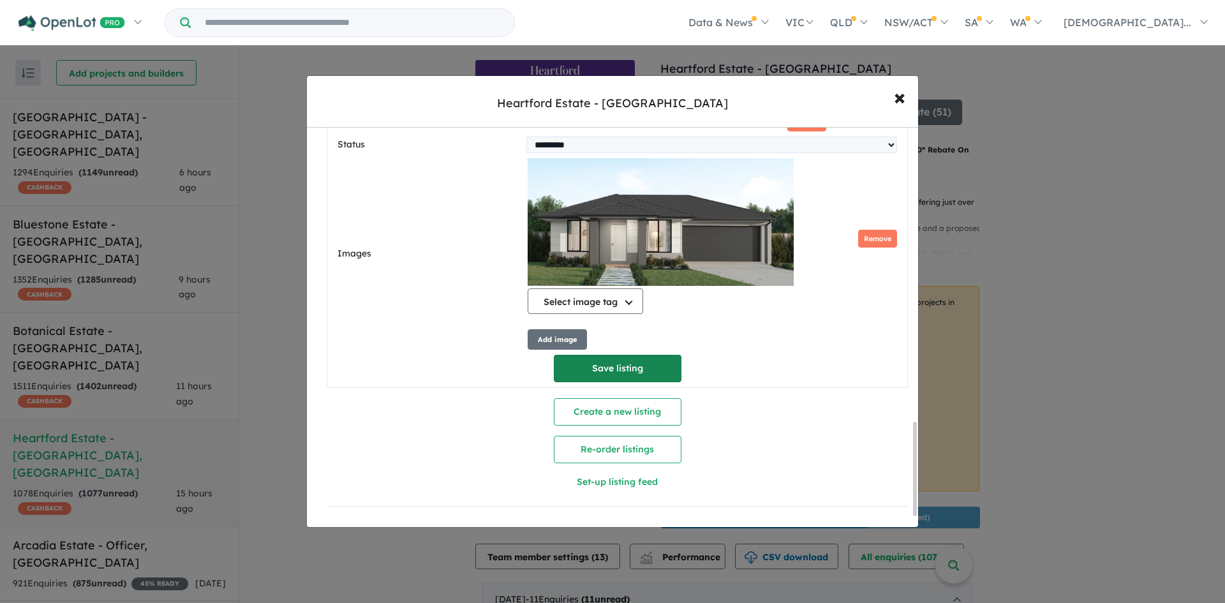 The height and width of the screenshot is (603, 1225). What do you see at coordinates (71, 23) in the screenshot?
I see `img: Openlot PRO Logo White` at bounding box center [71, 23].